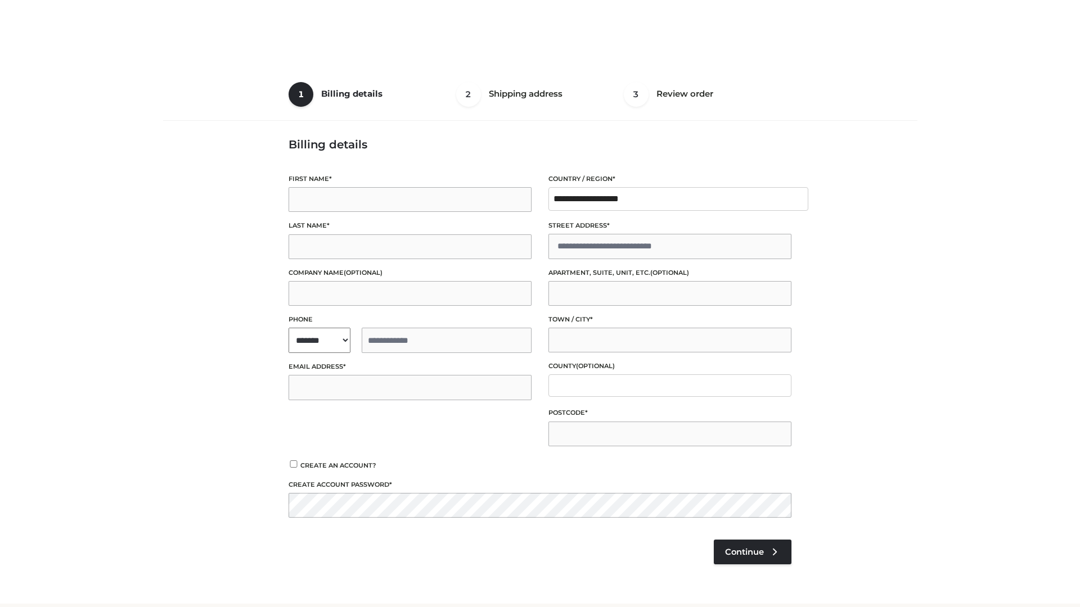  I want to click on a: Continue, so click(752, 552).